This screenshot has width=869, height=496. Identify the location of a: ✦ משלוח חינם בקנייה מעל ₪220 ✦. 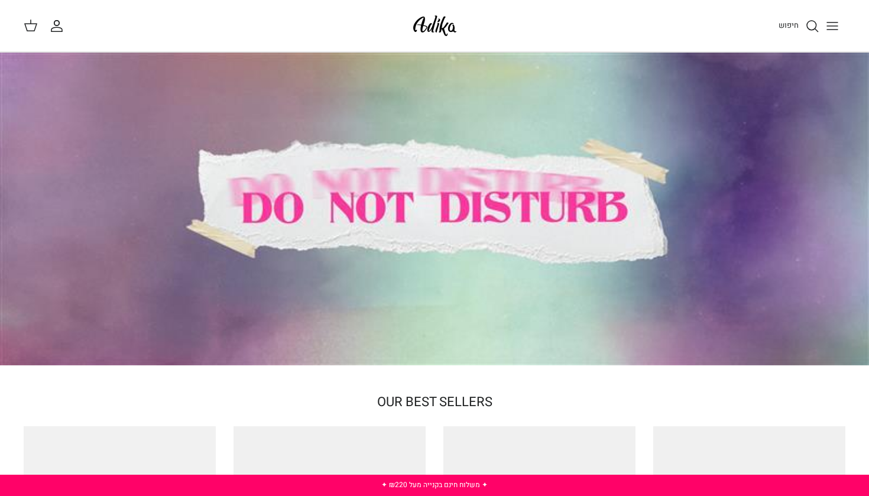
(435, 485).